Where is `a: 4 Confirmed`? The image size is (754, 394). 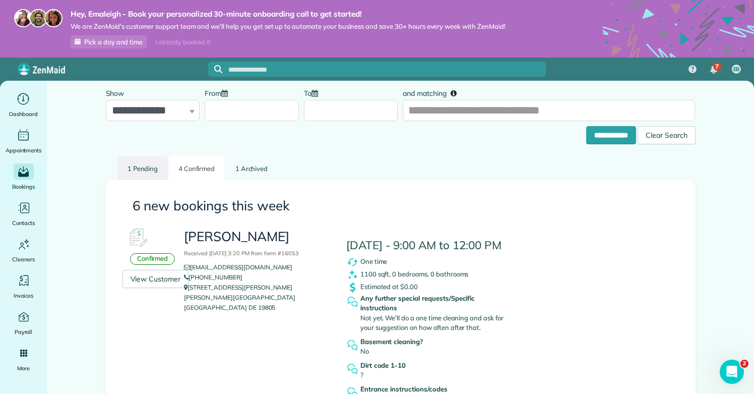
a: 4 Confirmed is located at coordinates (197, 168).